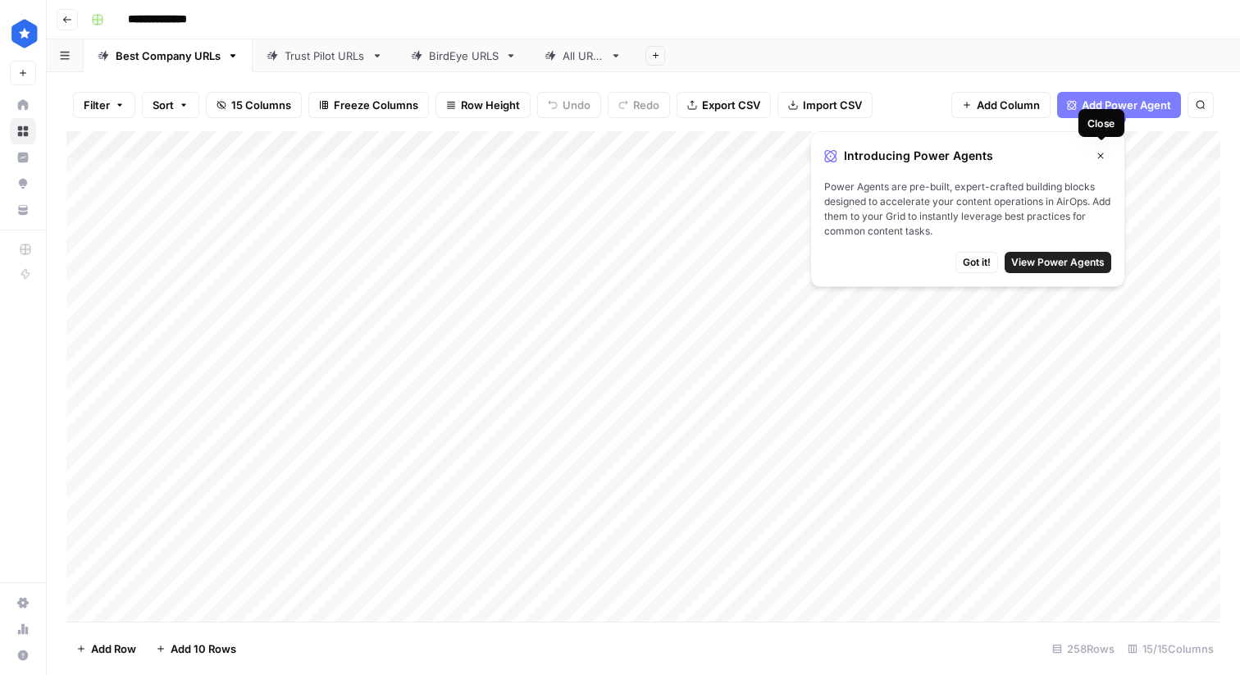 This screenshot has height=675, width=1240. I want to click on a: Usage, so click(23, 629).